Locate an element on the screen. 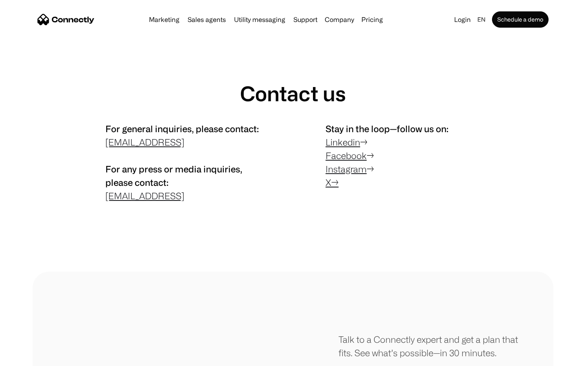 The image size is (586, 366). a: Pricing is located at coordinates (372, 20).